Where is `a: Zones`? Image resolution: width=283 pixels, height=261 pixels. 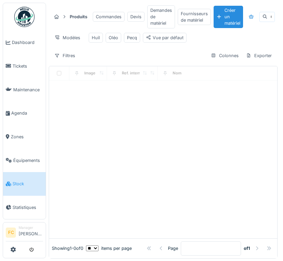 a: Zones is located at coordinates (24, 137).